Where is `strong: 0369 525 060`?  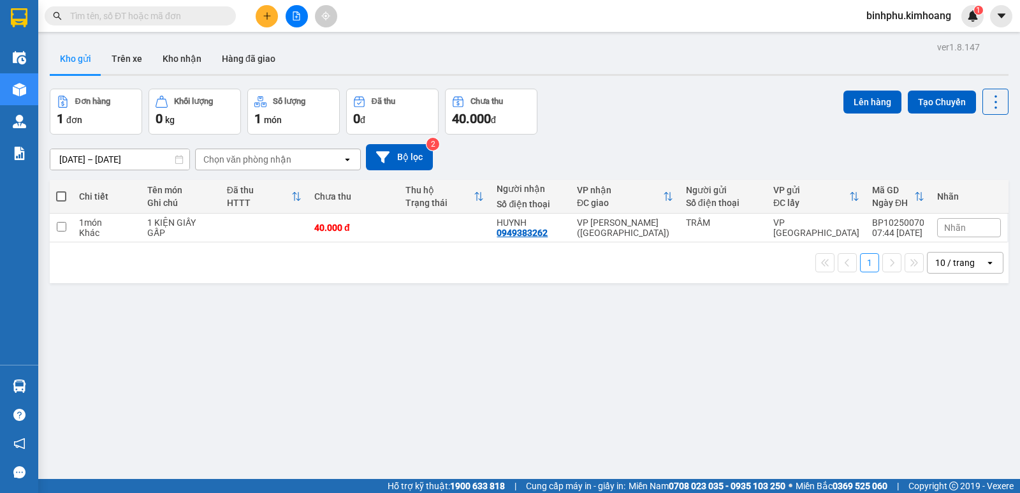 strong: 0369 525 060 is located at coordinates (860, 486).